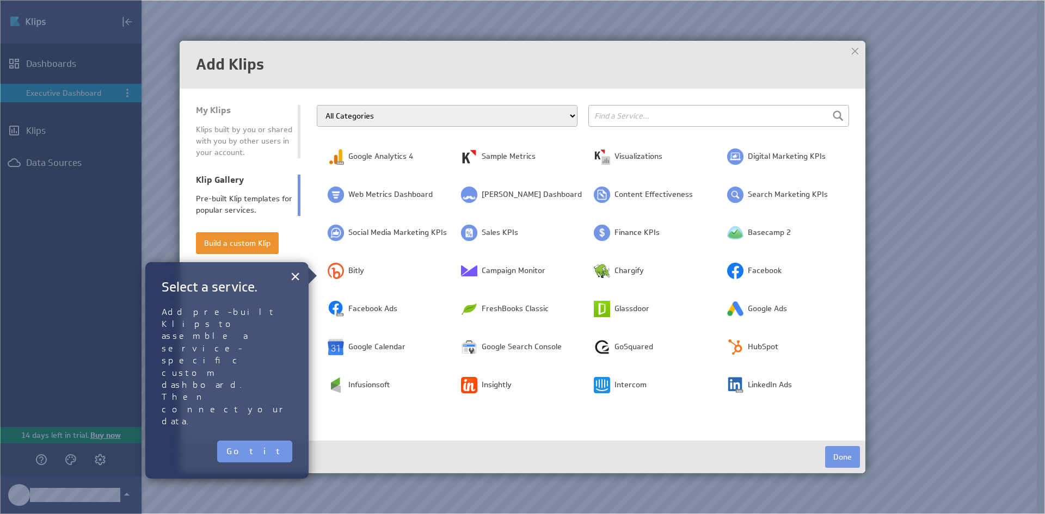 The image size is (1045, 514). Describe the element at coordinates (735, 309) in the screenshot. I see `img: image8417636050194330799.png` at that location.